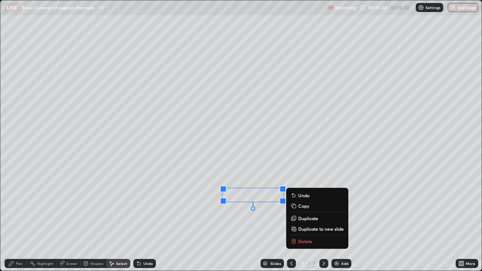 The width and height of the screenshot is (482, 271). I want to click on p: Undo, so click(304, 196).